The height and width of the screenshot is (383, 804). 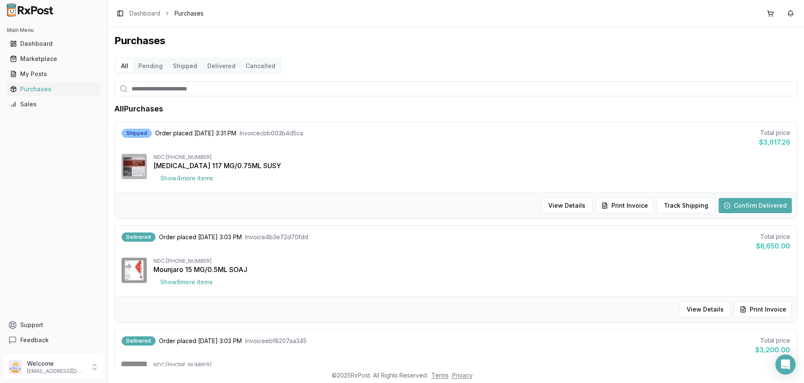 What do you see at coordinates (260, 66) in the screenshot?
I see `button: Cancelled` at bounding box center [260, 66].